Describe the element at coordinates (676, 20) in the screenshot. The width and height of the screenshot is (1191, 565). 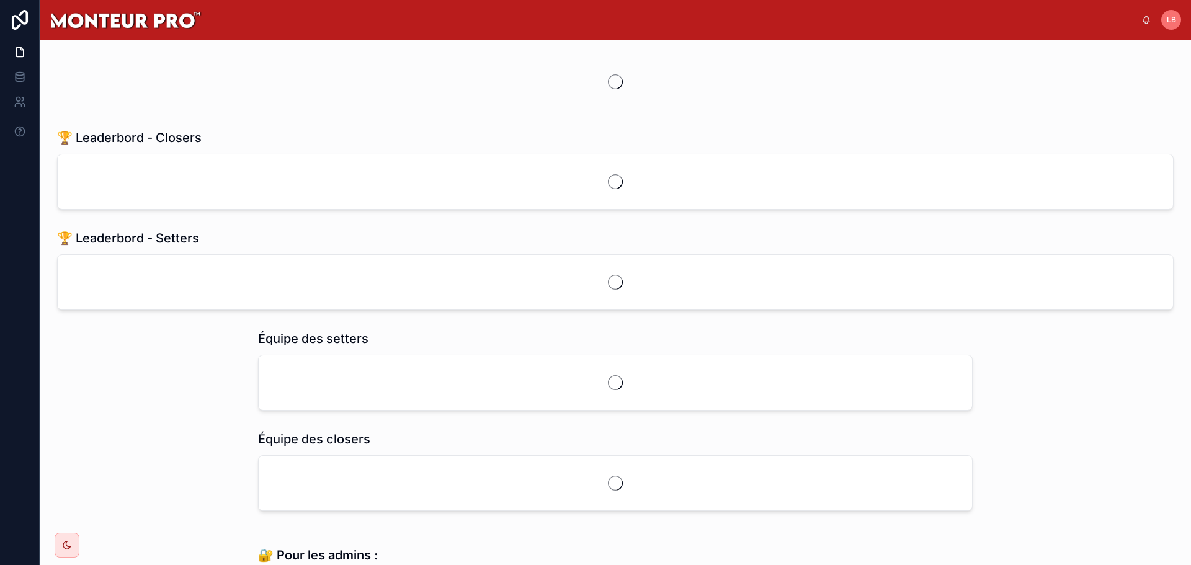
I see `div: scrollable content` at that location.